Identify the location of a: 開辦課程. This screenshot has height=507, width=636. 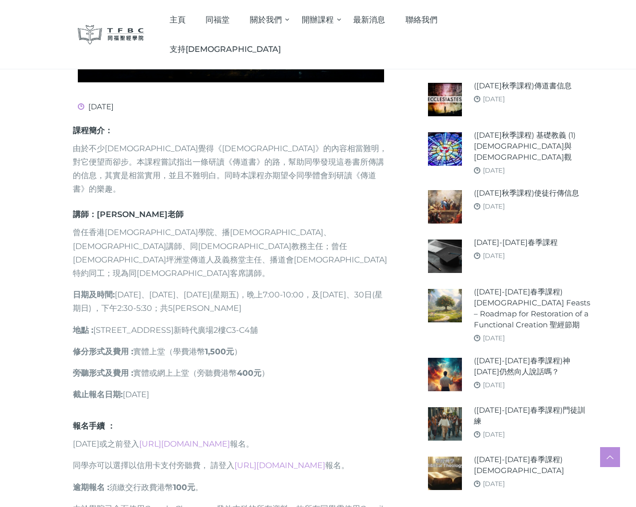
(317, 19).